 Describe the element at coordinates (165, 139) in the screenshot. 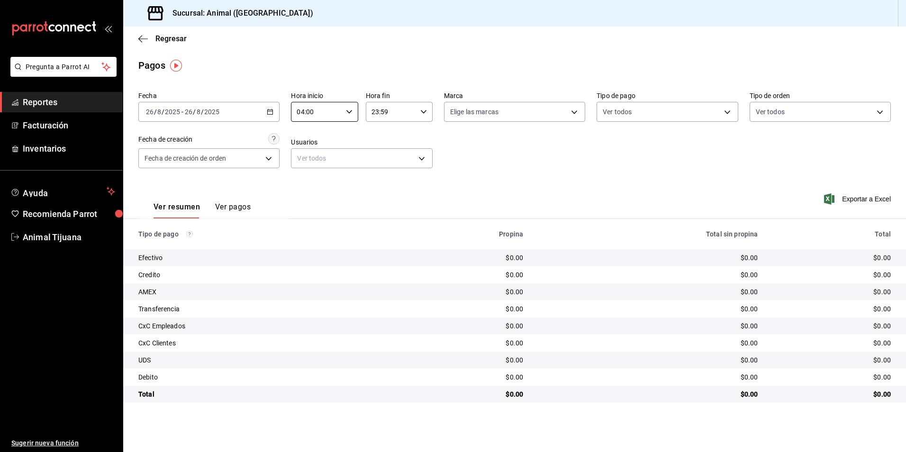

I see `div: Fecha de creación` at that location.